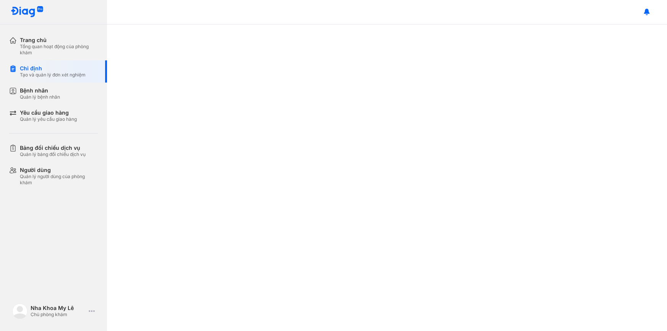 Image resolution: width=667 pixels, height=331 pixels. What do you see at coordinates (53, 75) in the screenshot?
I see `div: Tạo và quản lý đơn xét nghiệm` at bounding box center [53, 75].